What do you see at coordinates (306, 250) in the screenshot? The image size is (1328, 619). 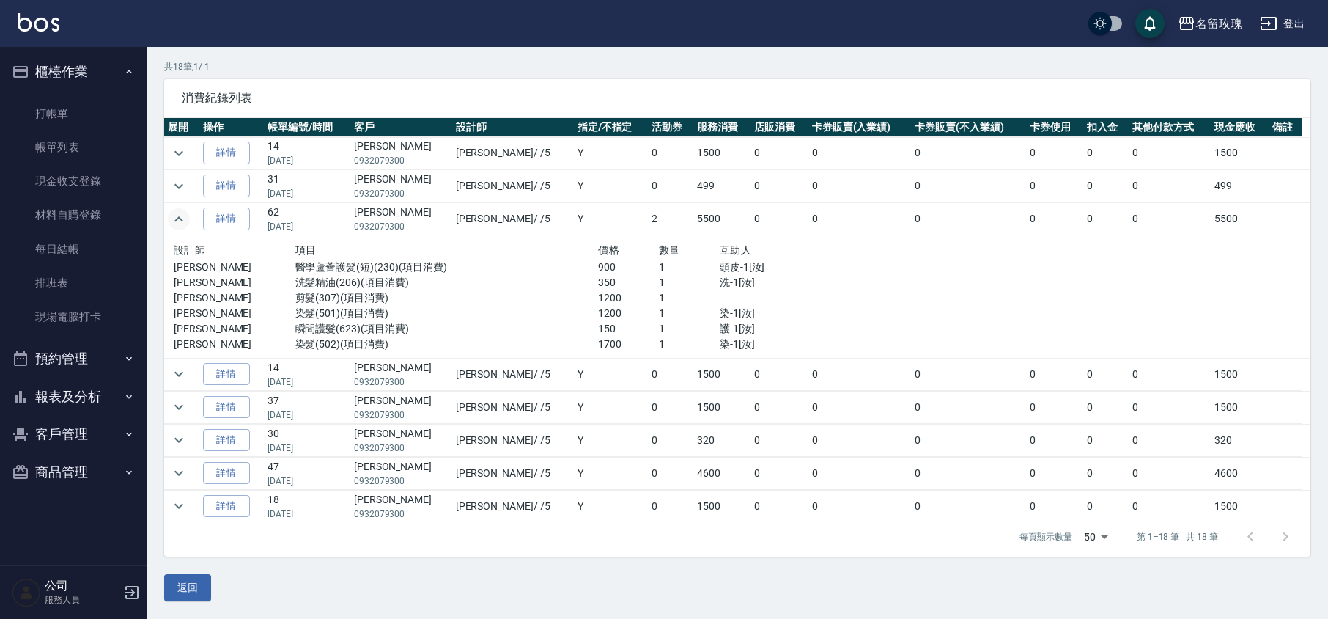 I see `span: 項目` at bounding box center [306, 250].